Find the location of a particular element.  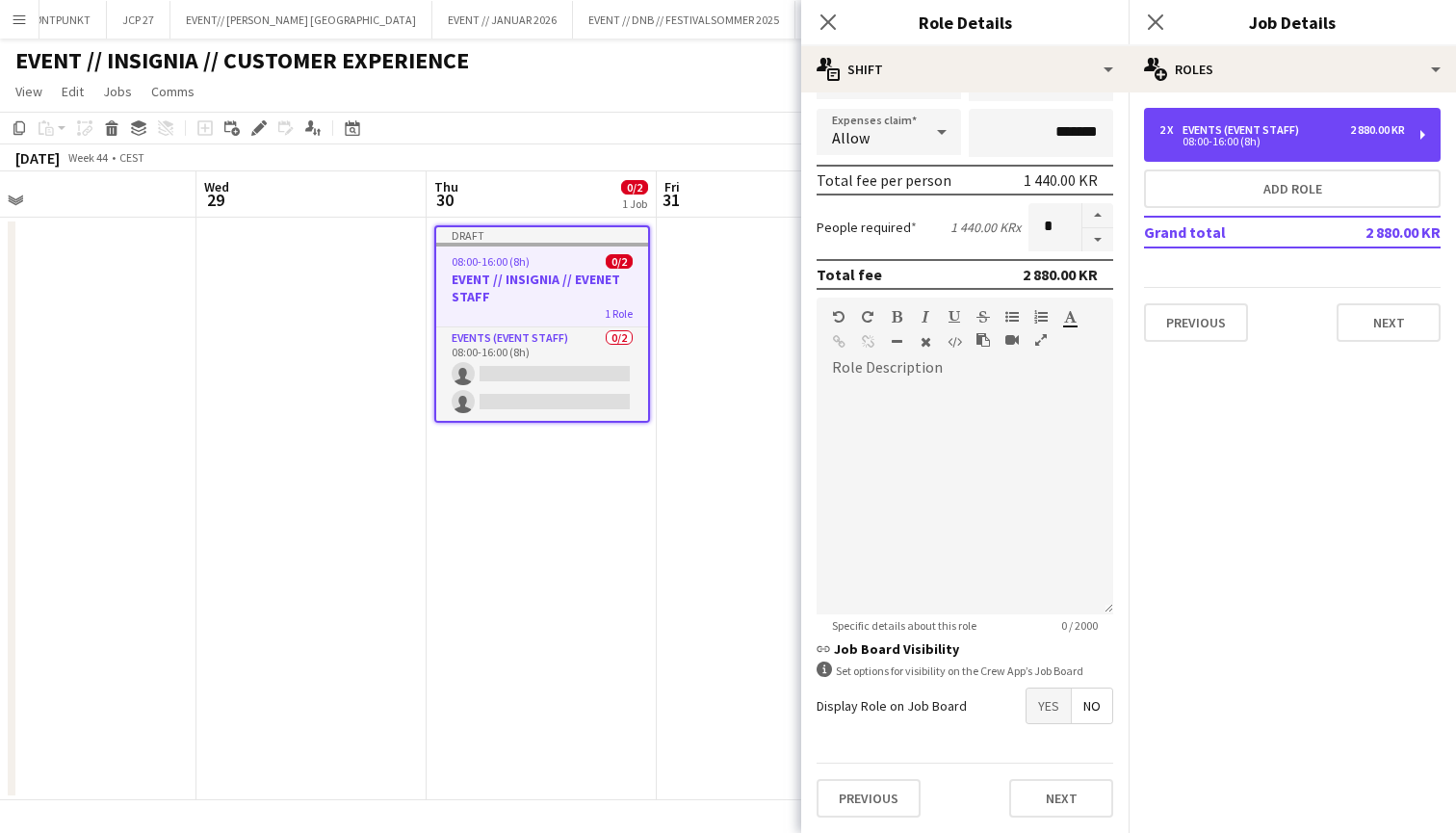

button: Increase is located at coordinates (1098, 215).